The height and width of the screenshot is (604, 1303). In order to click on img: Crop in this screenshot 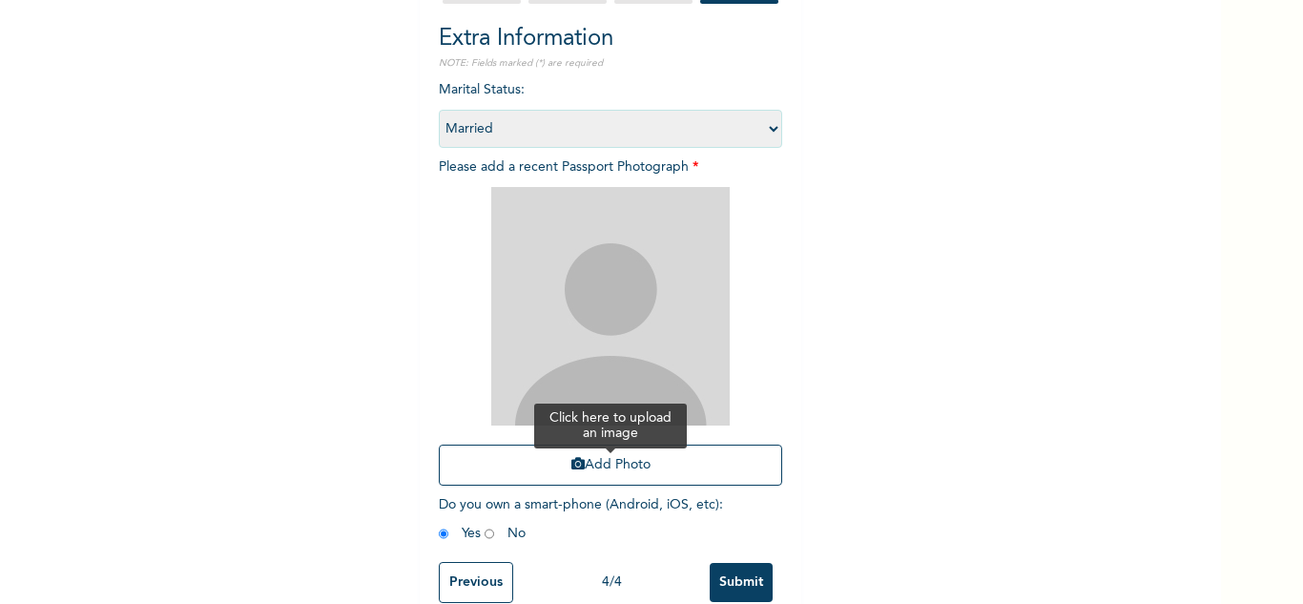, I will do `click(611, 306)`.